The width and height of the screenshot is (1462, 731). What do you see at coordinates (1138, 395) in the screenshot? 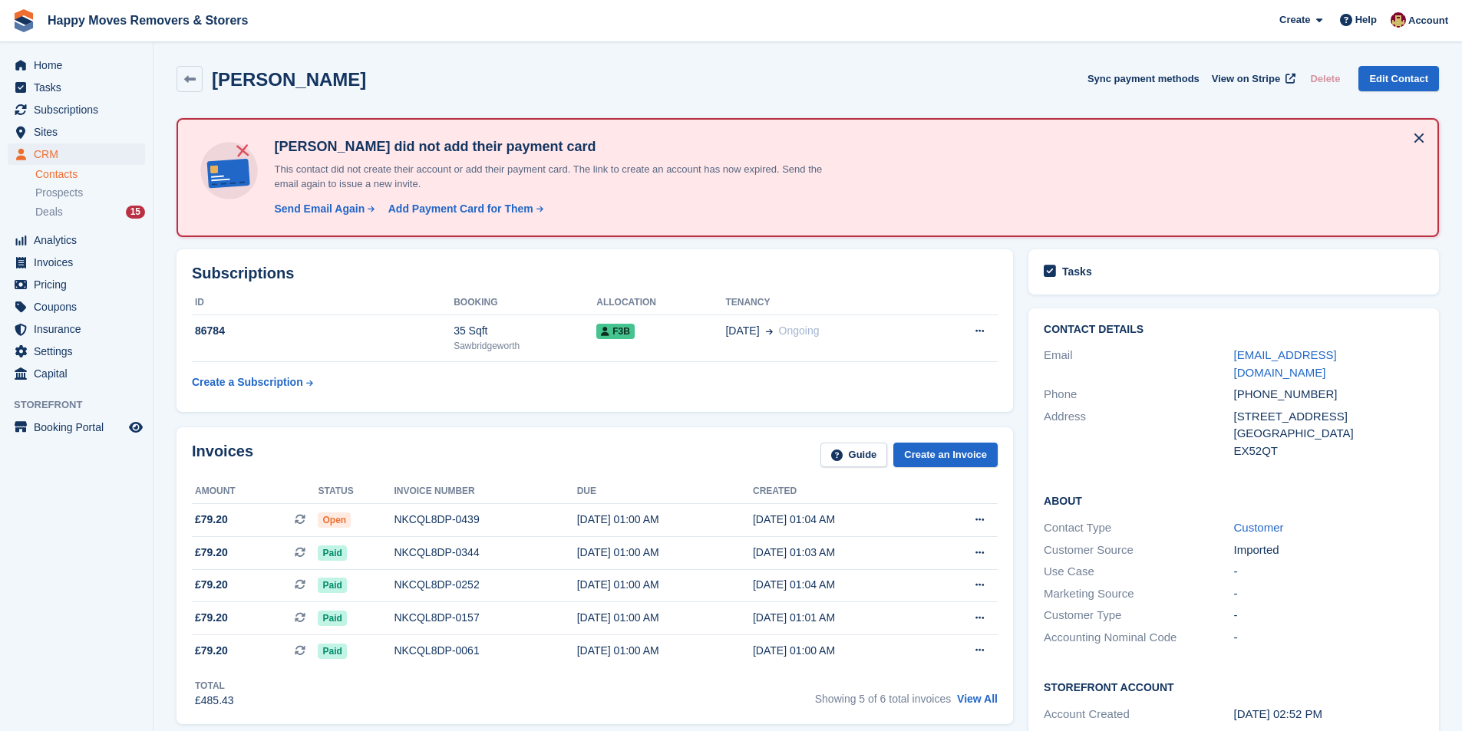
I see `div: Phone` at bounding box center [1138, 395].